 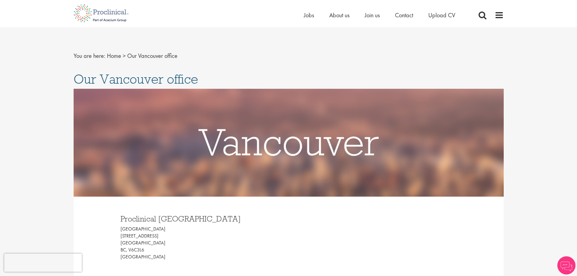 What do you see at coordinates (288, 143) in the screenshot?
I see `img: Vancouver` at bounding box center [288, 143].